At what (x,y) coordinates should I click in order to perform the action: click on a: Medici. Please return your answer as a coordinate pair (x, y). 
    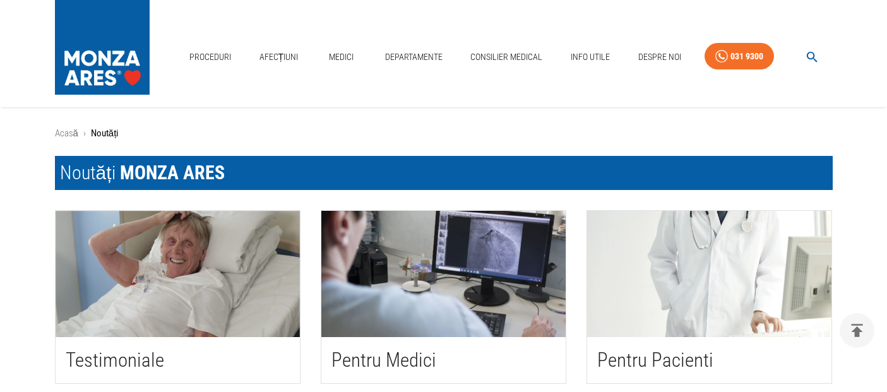
    Looking at the image, I should click on (342, 57).